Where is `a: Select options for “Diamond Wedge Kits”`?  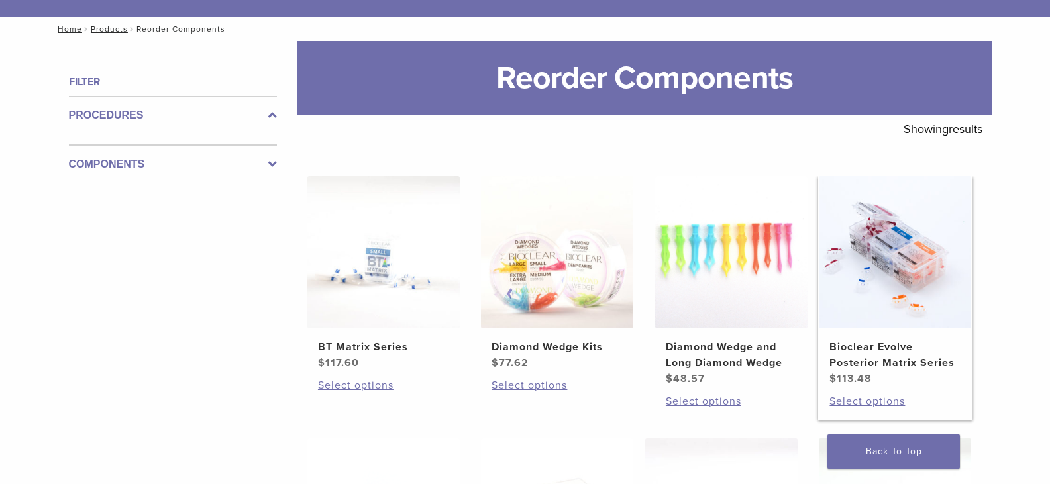 a: Select options for “Diamond Wedge Kits” is located at coordinates (557, 385).